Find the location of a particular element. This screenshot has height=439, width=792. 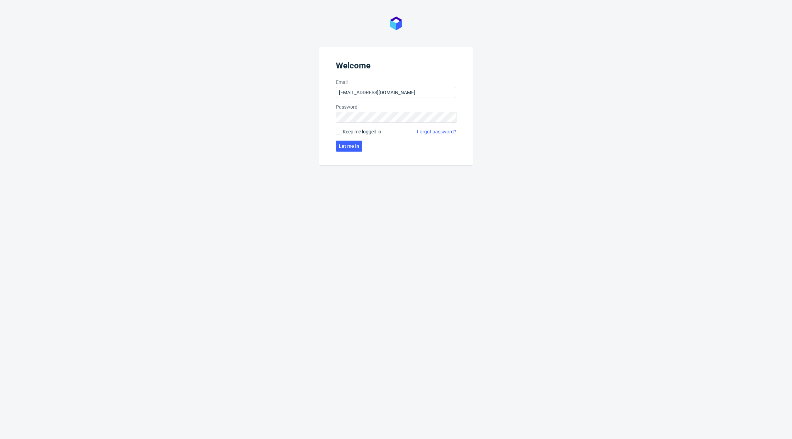

span: Keep me logged in is located at coordinates (362, 132).